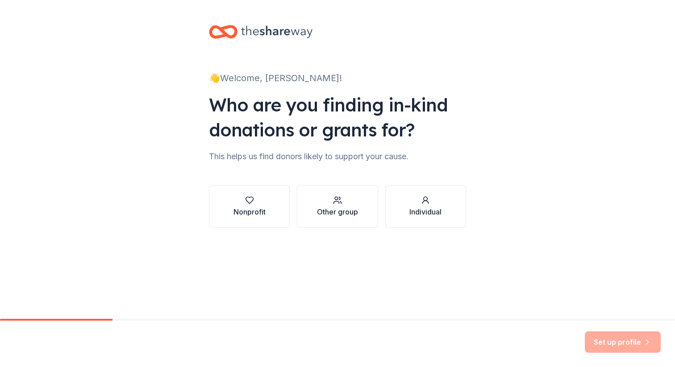  What do you see at coordinates (337, 157) in the screenshot?
I see `div: This helps us find donors likely to support your cause.` at bounding box center [337, 157].